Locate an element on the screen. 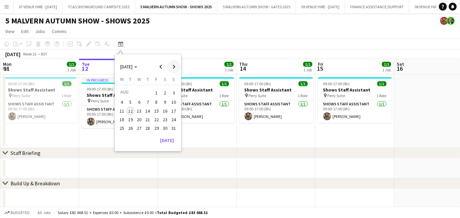 The width and height of the screenshot is (460, 218). span: Thu is located at coordinates (243, 64).